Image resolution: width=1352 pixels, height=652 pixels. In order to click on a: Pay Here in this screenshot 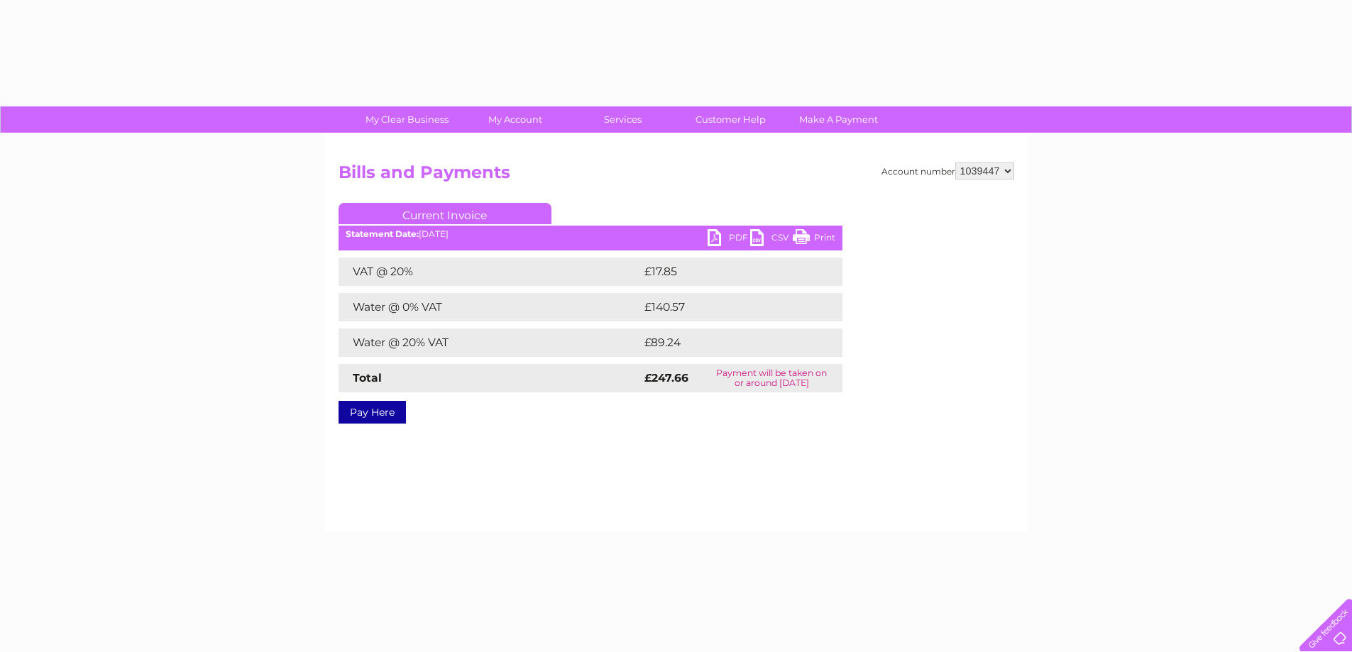, I will do `click(372, 412)`.